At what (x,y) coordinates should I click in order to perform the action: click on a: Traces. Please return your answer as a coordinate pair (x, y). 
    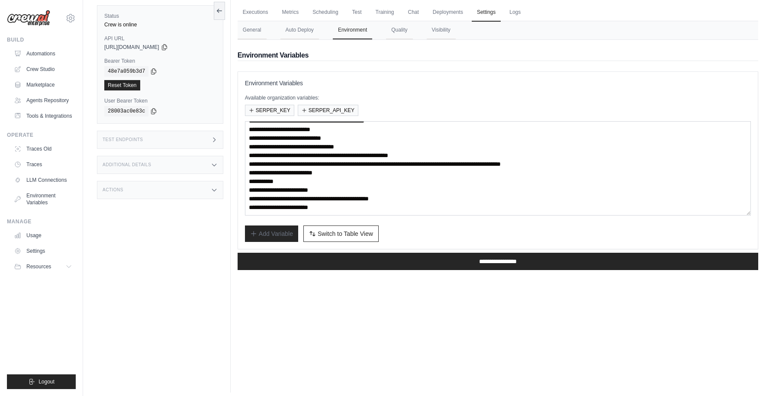
    Looking at the image, I should click on (43, 164).